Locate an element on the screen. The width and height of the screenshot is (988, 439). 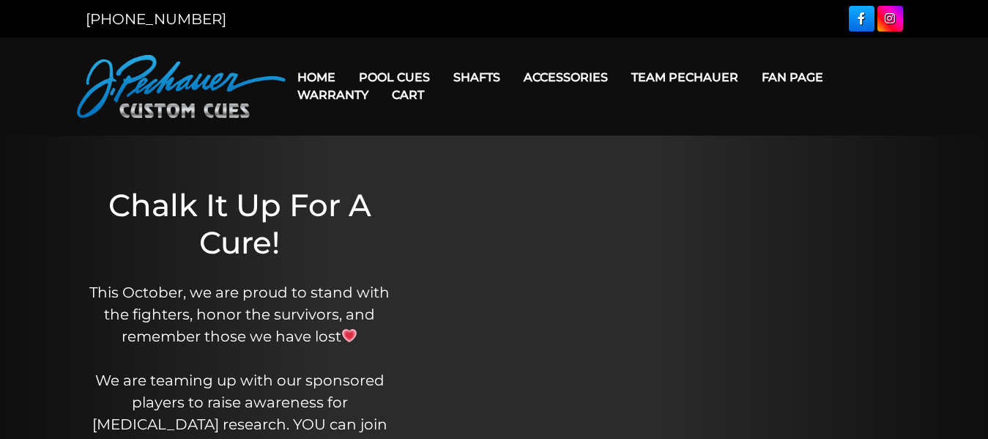
img: Pechauer Custom Cues is located at coordinates (181, 86).